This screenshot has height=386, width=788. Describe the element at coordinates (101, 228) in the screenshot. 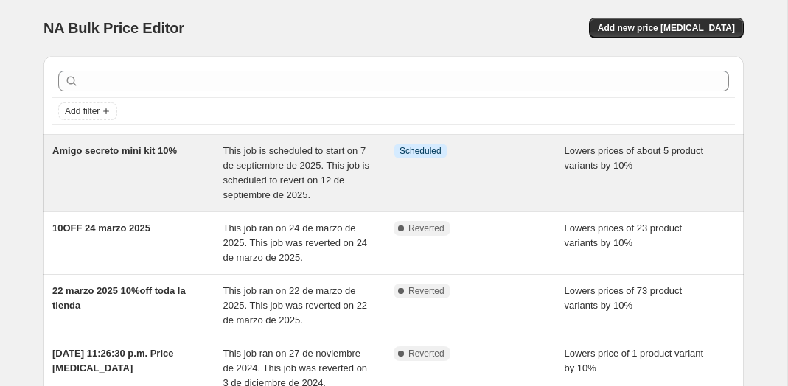

I see `span: 10OFF 24 marzo 2025` at that location.